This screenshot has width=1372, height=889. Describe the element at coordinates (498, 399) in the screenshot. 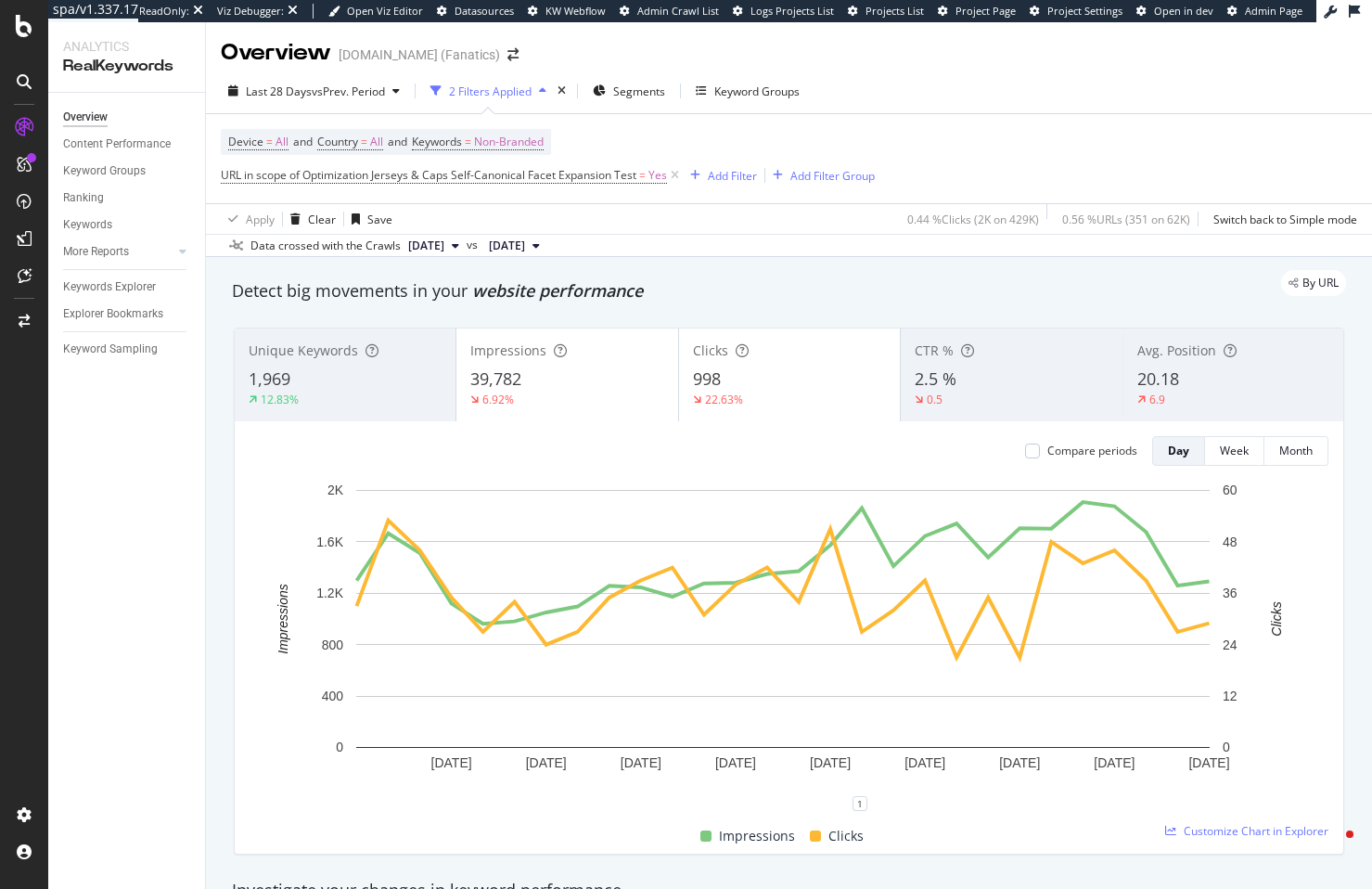

I see `div: 6.92%` at that location.